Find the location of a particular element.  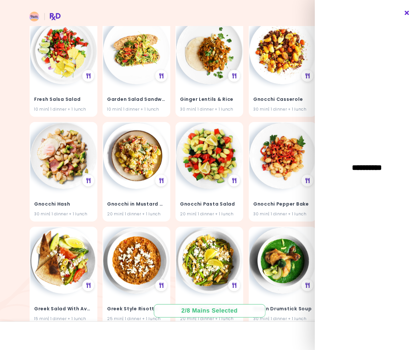

img: RxDiet is located at coordinates (45, 17).